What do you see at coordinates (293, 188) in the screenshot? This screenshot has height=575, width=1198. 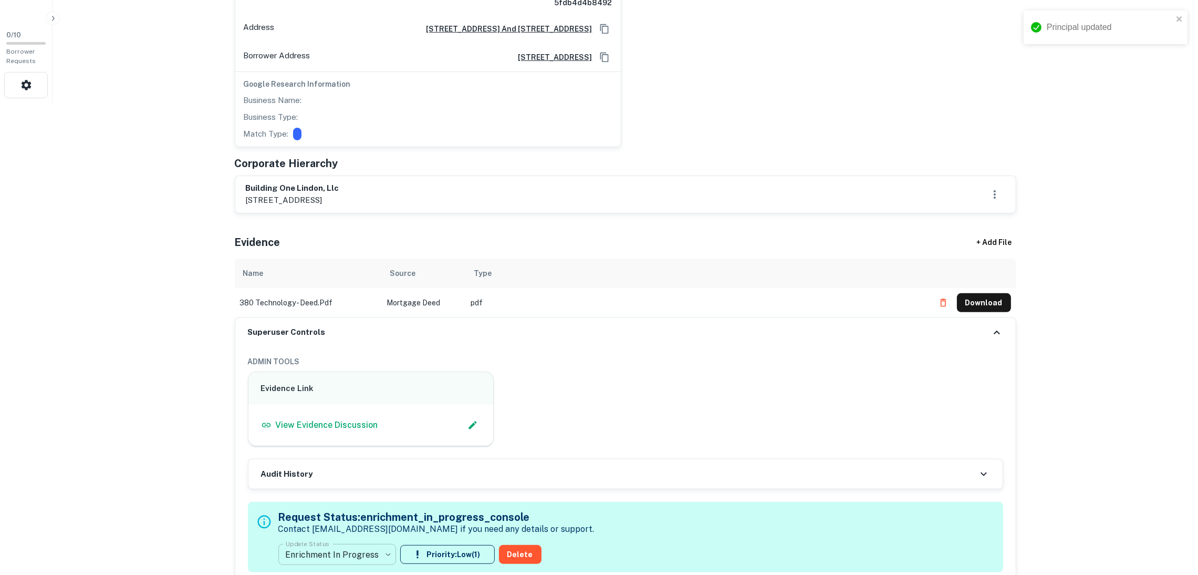 I see `h6: building one lindon, llc` at bounding box center [293, 188].